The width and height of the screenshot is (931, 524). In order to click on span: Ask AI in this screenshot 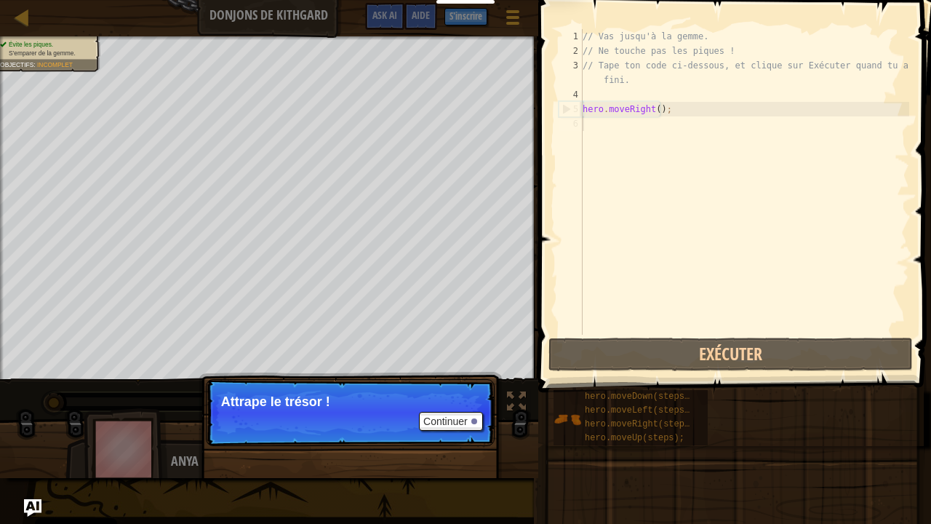, I will do `click(385, 15)`.